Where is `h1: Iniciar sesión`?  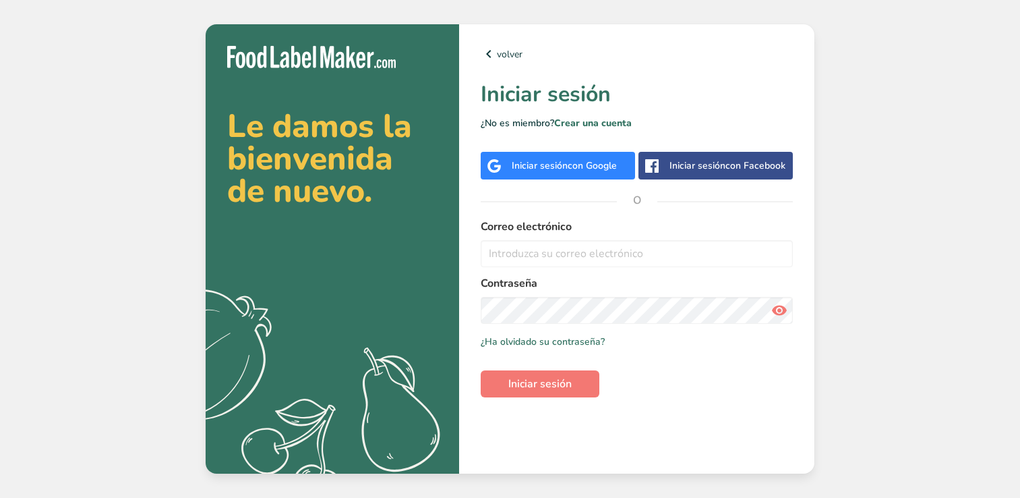
h1: Iniciar sesión is located at coordinates (637, 94).